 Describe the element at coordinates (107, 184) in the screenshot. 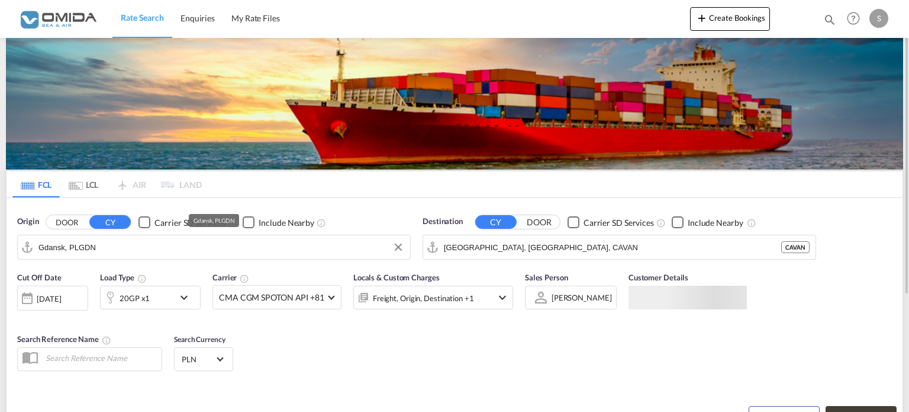

I see `md-pagination-wrapper: Use the left and right arrow keys to navigate between tabs` at that location.